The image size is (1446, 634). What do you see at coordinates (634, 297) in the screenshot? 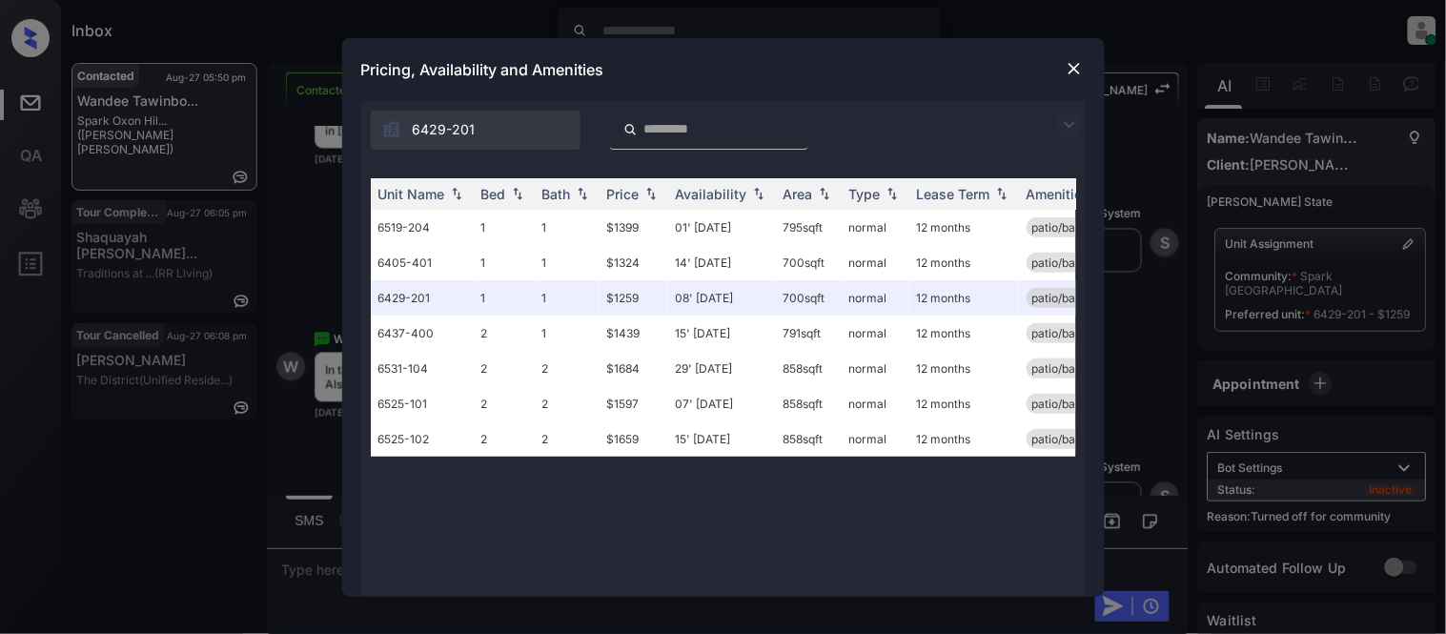
I see `td: $1259` at bounding box center [634, 297].